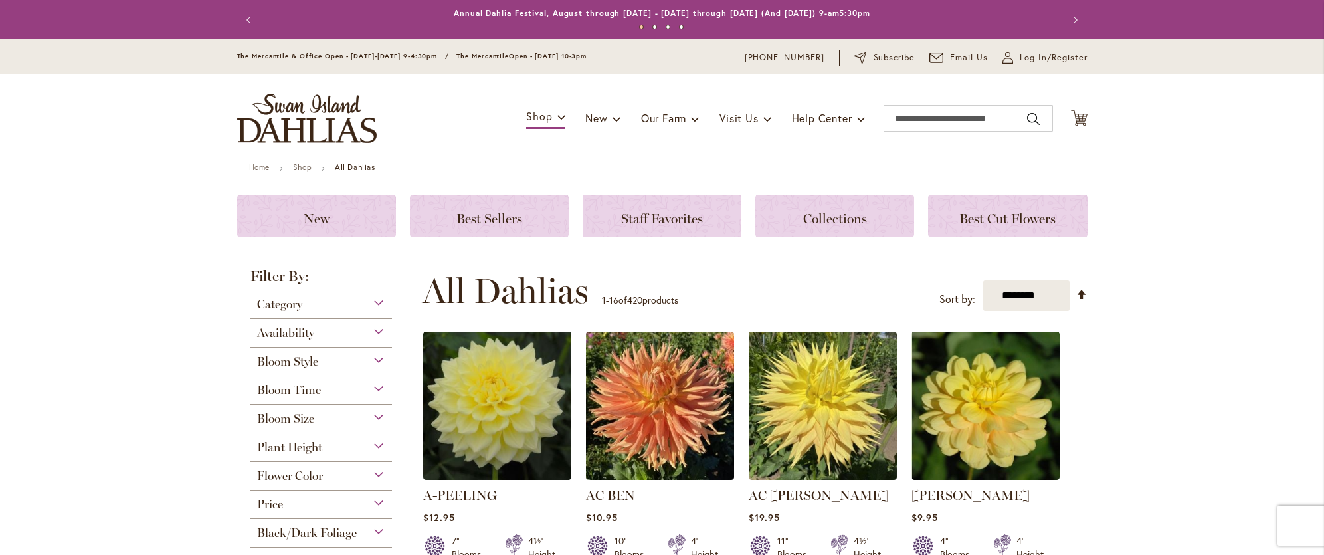  What do you see at coordinates (959, 58) in the screenshot?
I see `a: Email Us` at bounding box center [959, 58].